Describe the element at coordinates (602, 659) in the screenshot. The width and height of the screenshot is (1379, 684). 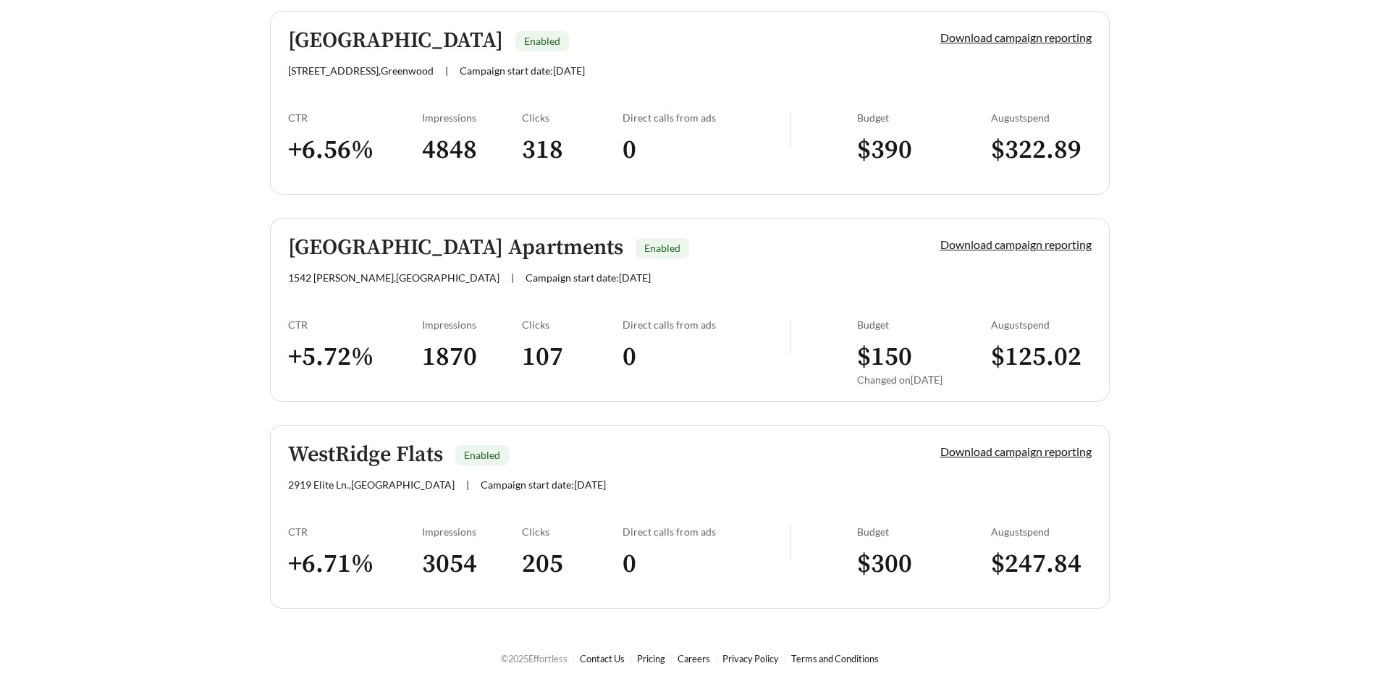
I see `a: Contact Us` at that location.